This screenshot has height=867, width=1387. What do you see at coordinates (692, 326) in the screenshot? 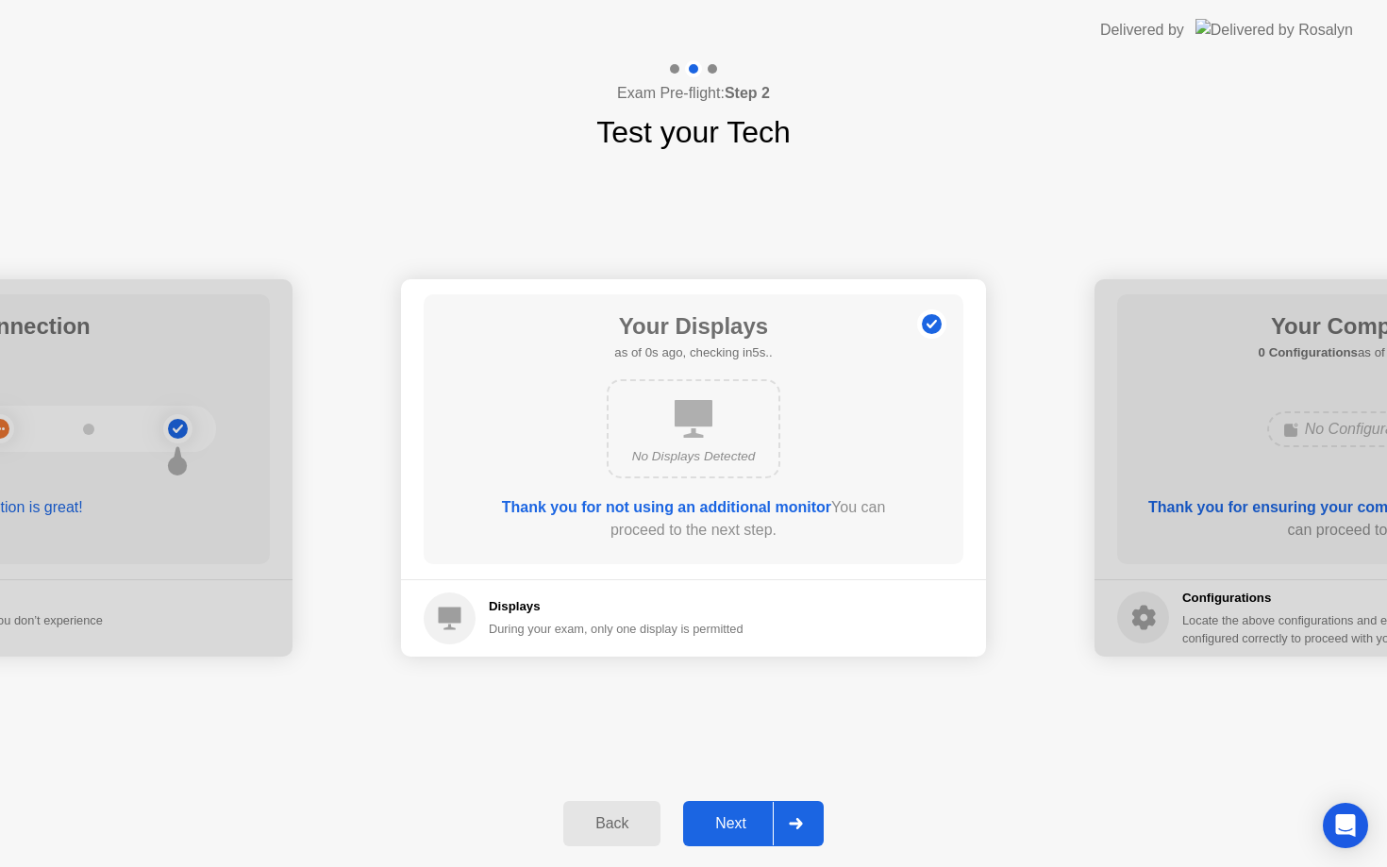
I see `h1: Your Displays` at bounding box center [692, 326].